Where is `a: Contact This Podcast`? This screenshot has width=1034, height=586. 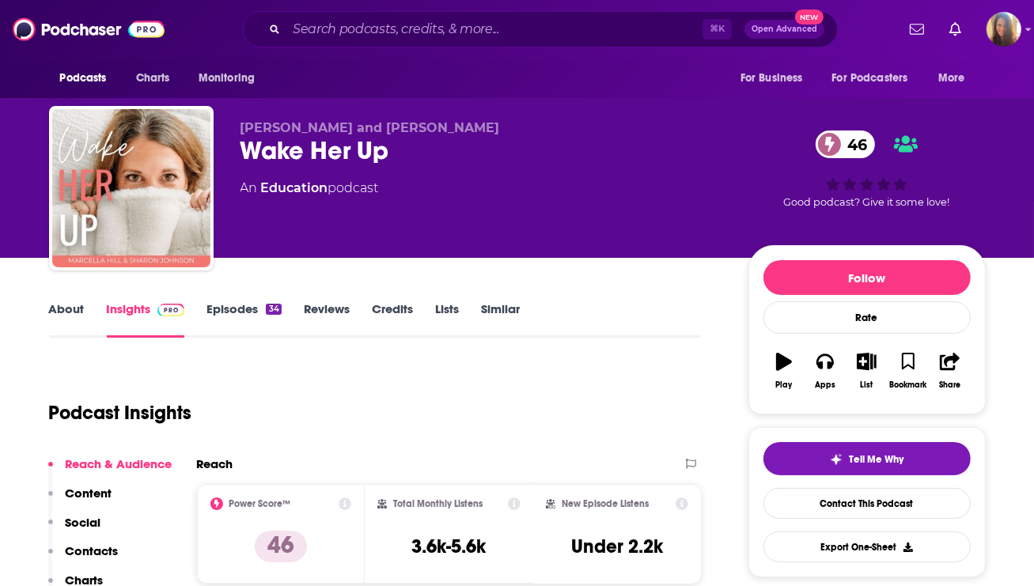
a: Contact This Podcast is located at coordinates (867, 503).